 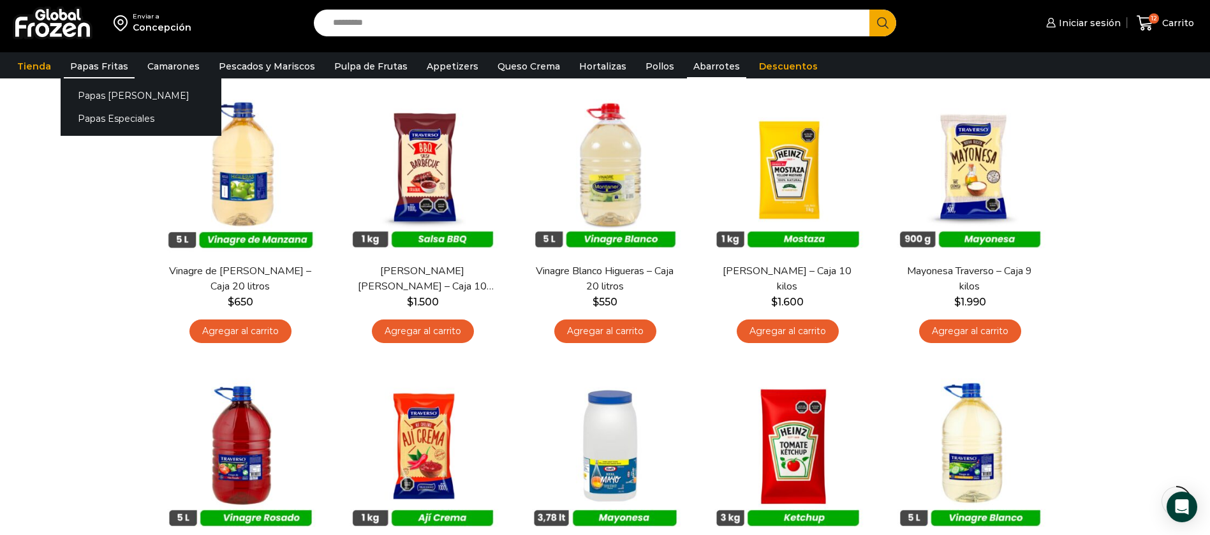 What do you see at coordinates (162, 17) in the screenshot?
I see `div: Enviar a` at bounding box center [162, 17].